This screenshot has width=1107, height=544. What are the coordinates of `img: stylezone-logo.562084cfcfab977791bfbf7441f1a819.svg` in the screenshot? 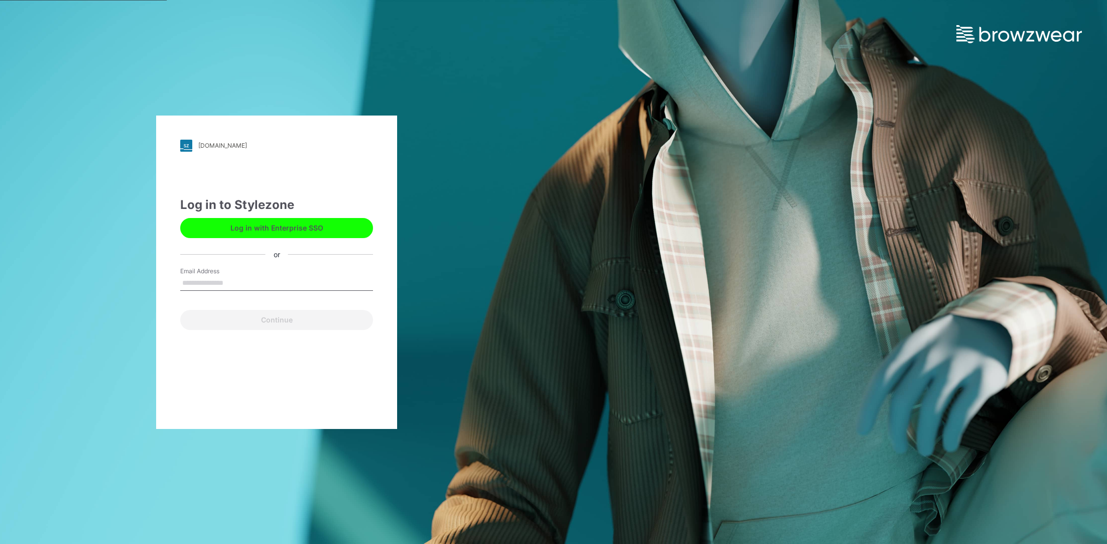 It's located at (186, 146).